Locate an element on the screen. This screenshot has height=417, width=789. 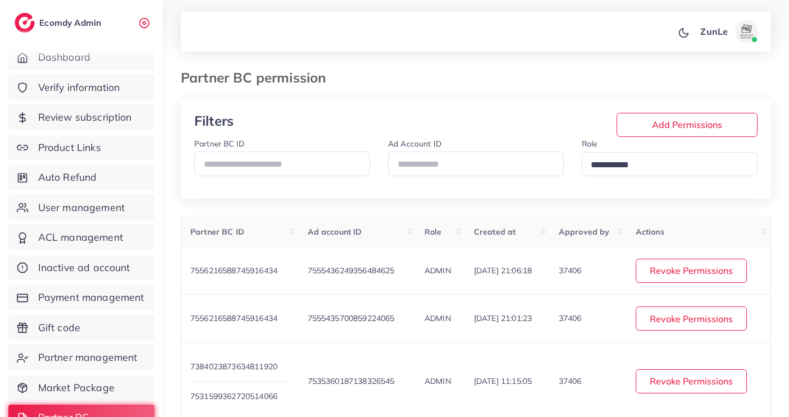
span: ACL management is located at coordinates (80, 238).